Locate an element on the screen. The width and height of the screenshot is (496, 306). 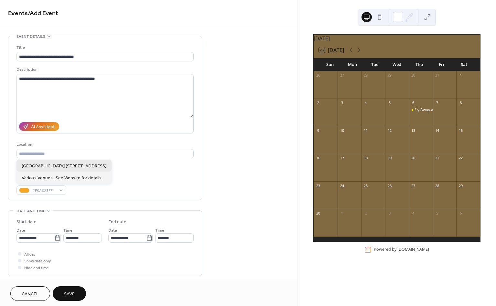
div: Event color is located at coordinates (41, 181).